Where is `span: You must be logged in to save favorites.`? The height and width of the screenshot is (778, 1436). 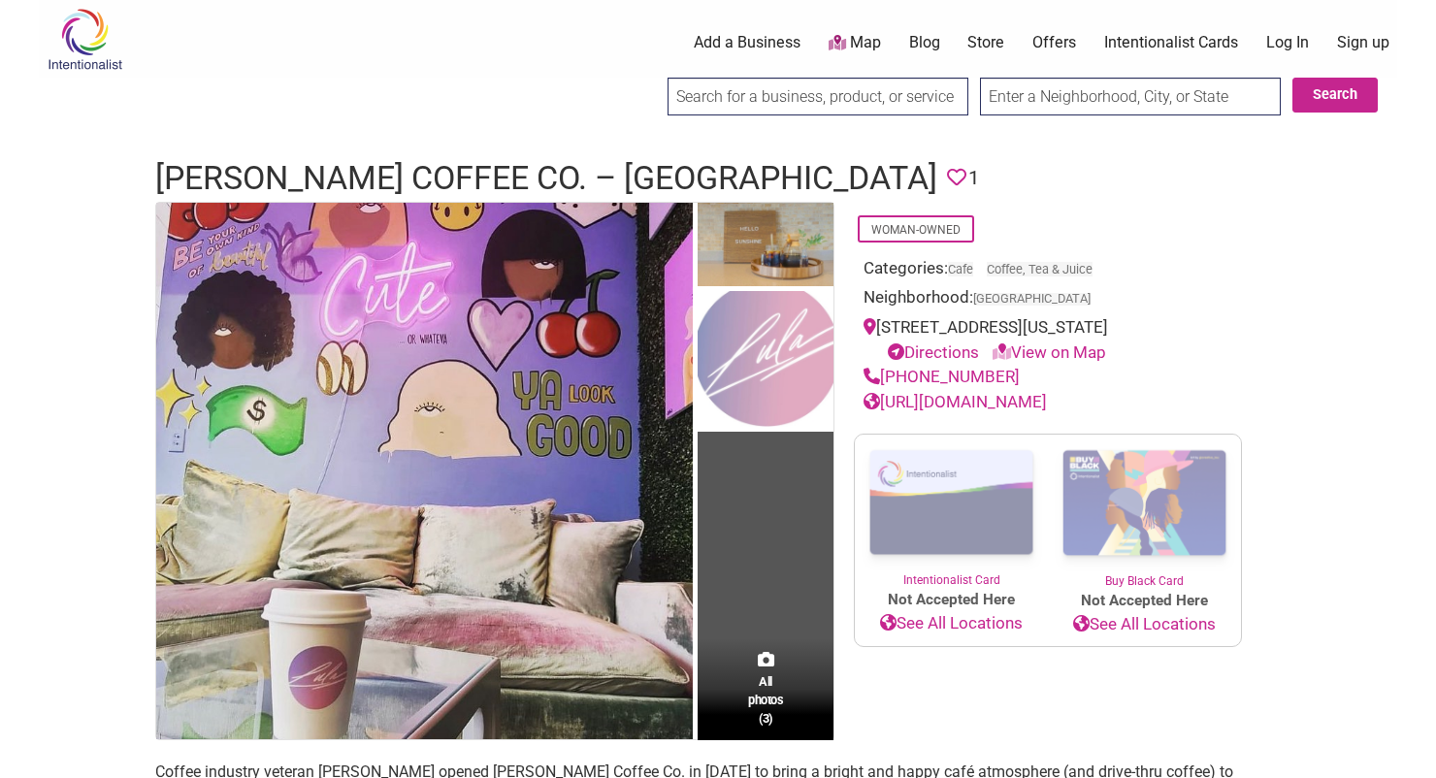
span: You must be logged in to save favorites. is located at coordinates (957, 178).